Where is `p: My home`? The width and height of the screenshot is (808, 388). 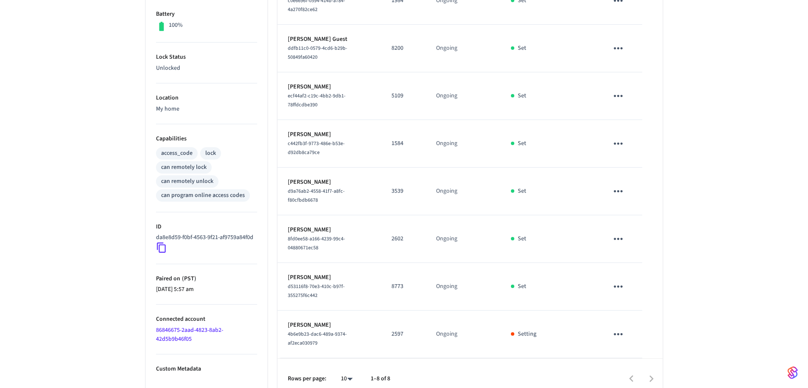
p: My home is located at coordinates (207, 109).